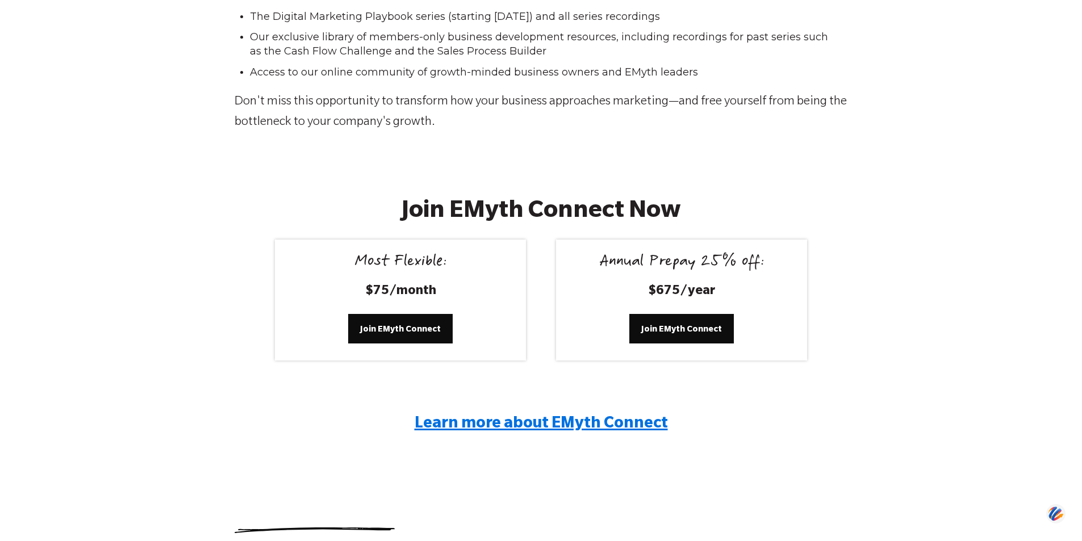 The width and height of the screenshot is (1082, 541). I want to click on h3: $75/month, so click(400, 292).